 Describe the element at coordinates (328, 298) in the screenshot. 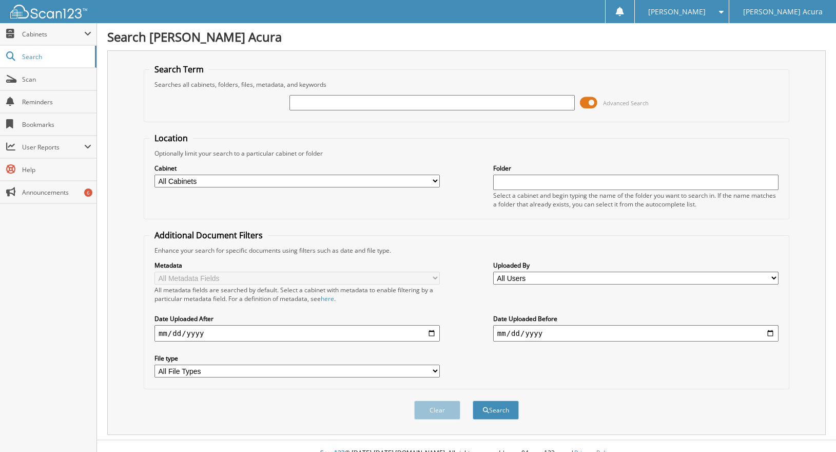

I see `a: here` at that location.